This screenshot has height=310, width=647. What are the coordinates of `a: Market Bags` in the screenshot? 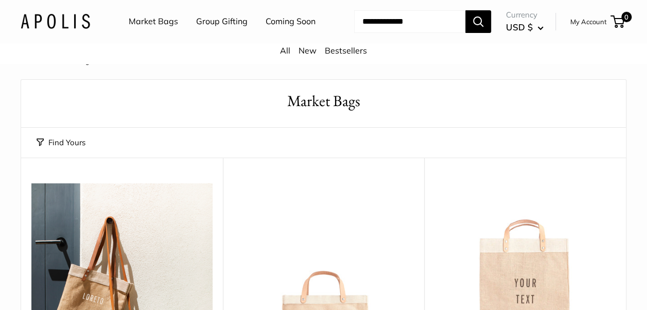 It's located at (153, 22).